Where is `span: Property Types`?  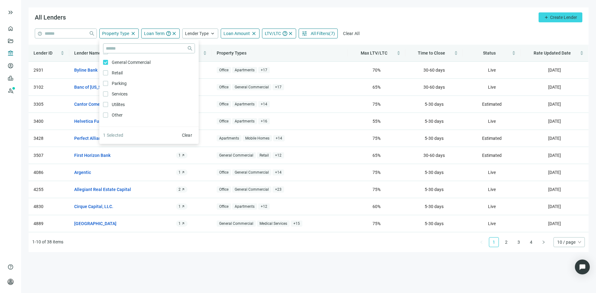 span: Property Types is located at coordinates (232, 53).